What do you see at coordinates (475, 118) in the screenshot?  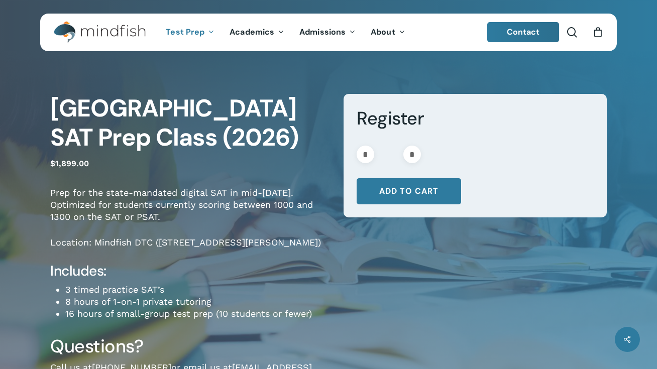 I see `h3: Register` at bounding box center [475, 118].